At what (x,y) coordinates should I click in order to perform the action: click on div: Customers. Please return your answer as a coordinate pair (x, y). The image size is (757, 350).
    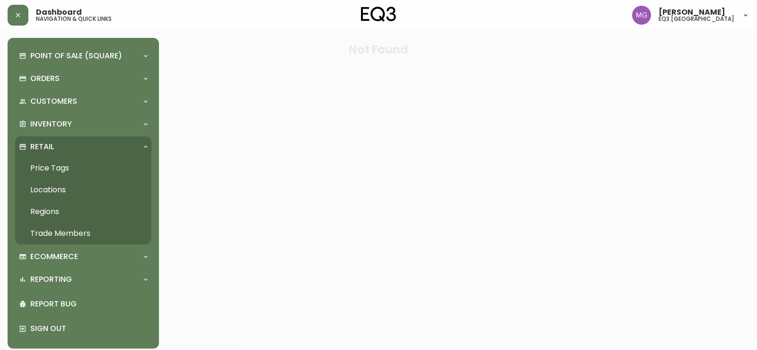
    Looking at the image, I should click on (83, 101).